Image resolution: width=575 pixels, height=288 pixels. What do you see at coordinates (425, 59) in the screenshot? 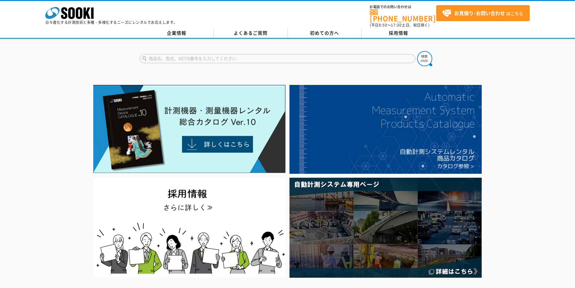
I see `img: btn_search.png` at bounding box center [425, 59].